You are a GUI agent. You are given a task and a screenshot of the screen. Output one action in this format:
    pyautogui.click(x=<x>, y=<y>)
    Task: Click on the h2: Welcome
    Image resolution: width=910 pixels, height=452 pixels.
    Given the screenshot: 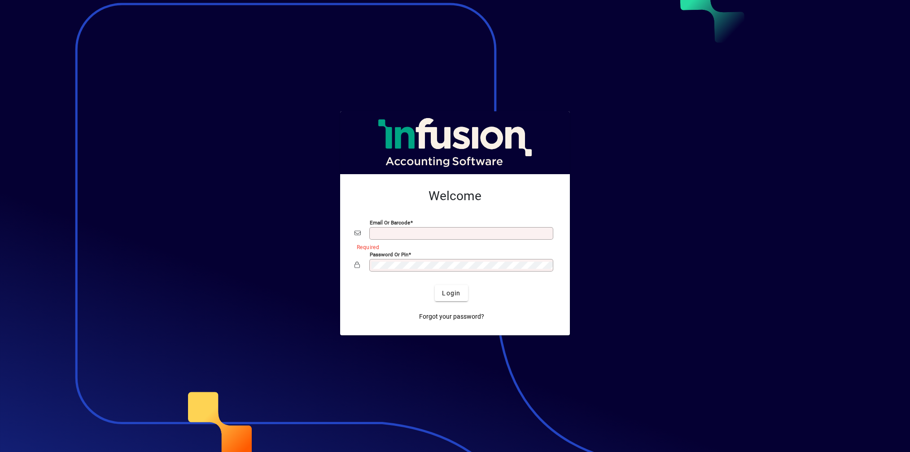 What is the action you would take?
    pyautogui.click(x=455, y=196)
    